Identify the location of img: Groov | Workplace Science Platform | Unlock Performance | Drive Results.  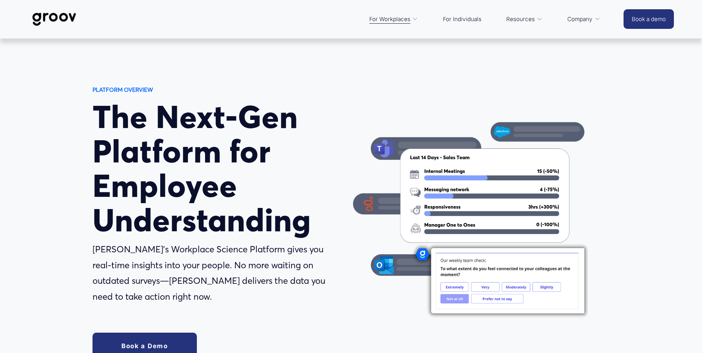
(54, 19).